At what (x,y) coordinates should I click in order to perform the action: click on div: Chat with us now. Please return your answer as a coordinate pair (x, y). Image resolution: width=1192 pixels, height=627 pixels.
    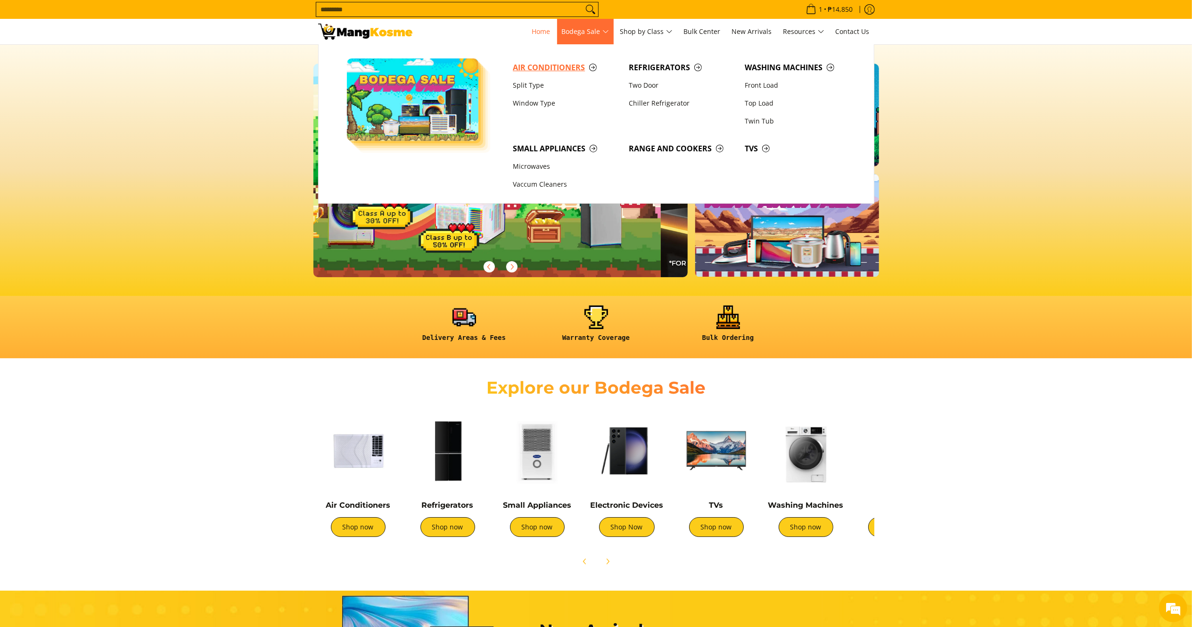
    Looking at the image, I should click on (104, 59).